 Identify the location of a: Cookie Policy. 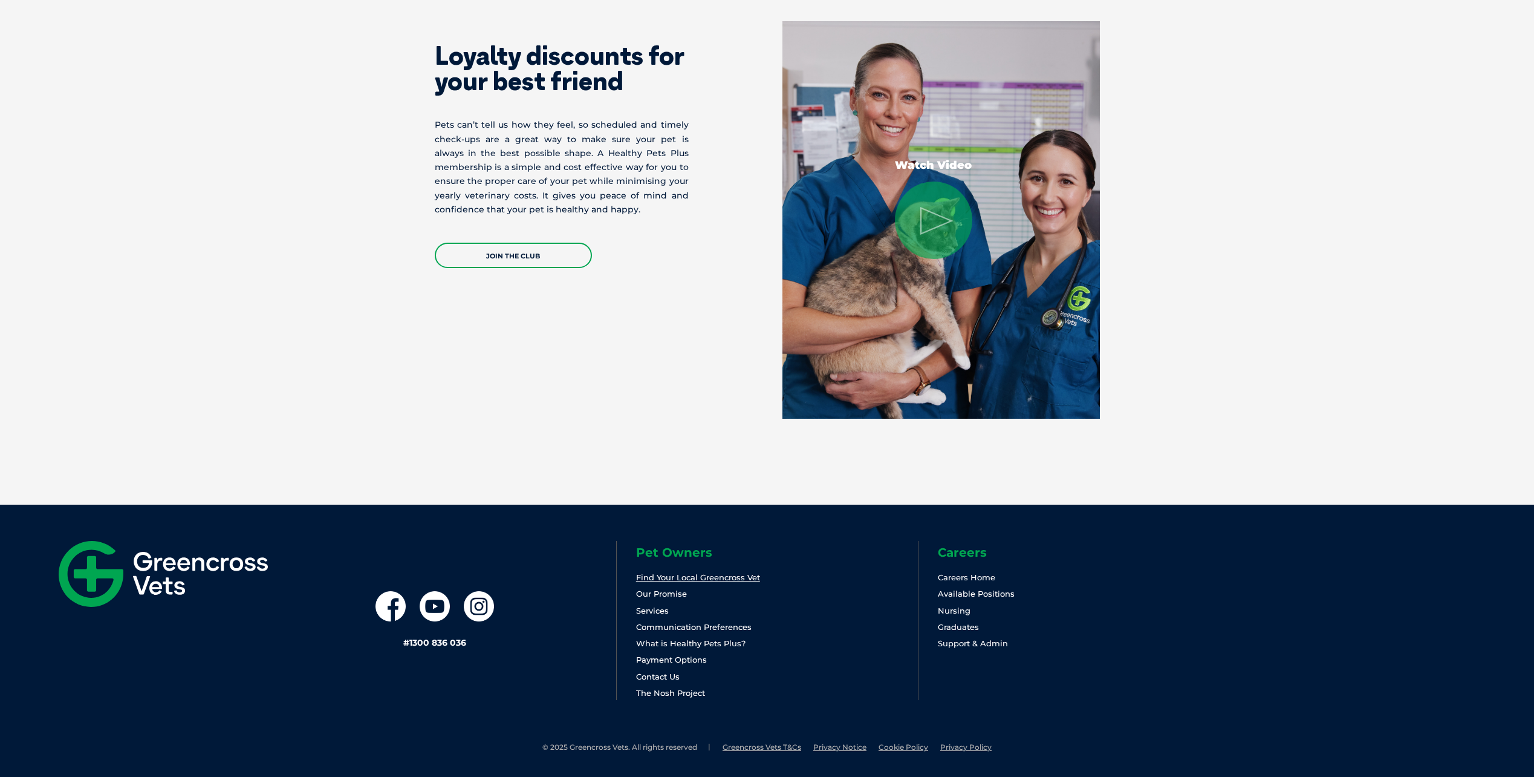
(904, 746).